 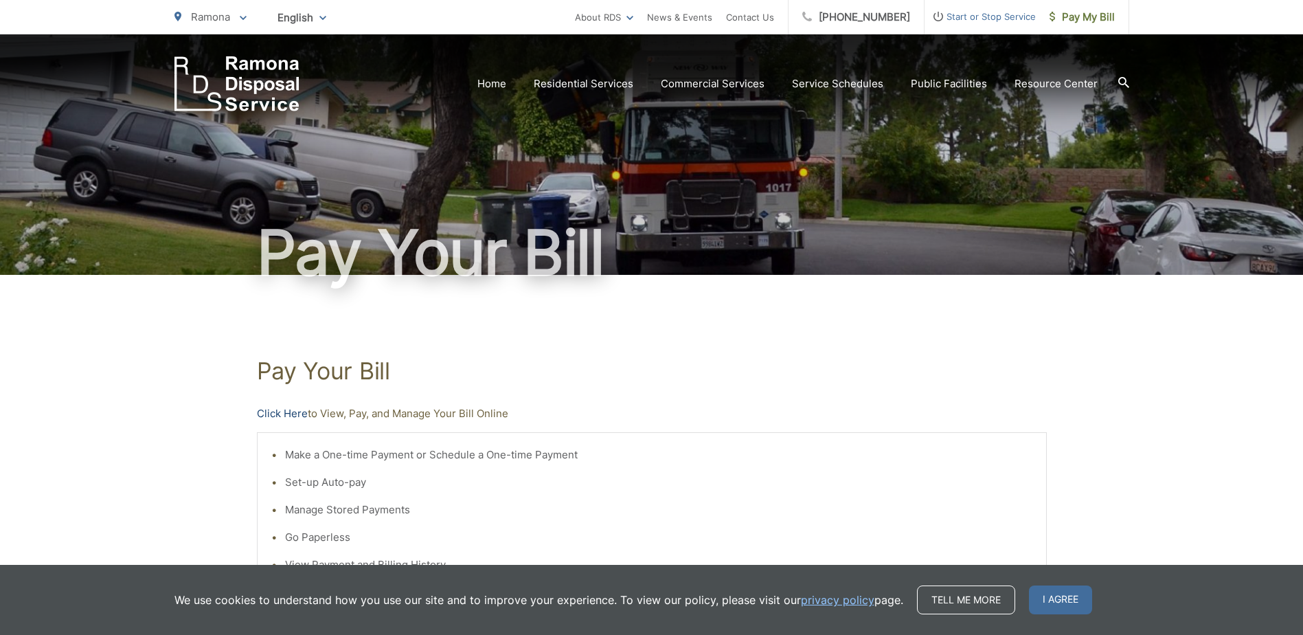 What do you see at coordinates (652, 414) in the screenshot?
I see `p: to View, Pay, and Manage Your Bill Online` at bounding box center [652, 414].